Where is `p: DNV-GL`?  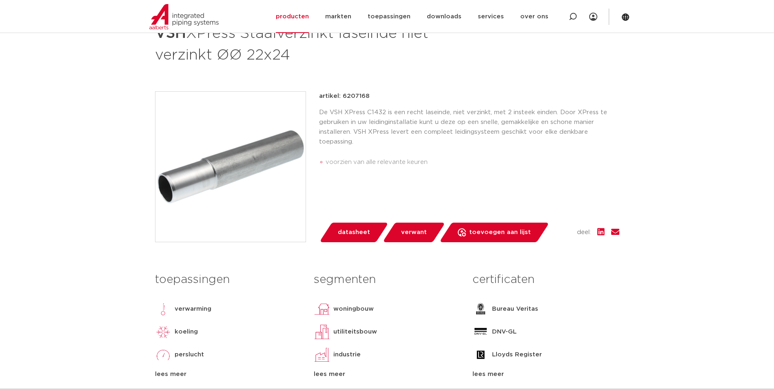 p: DNV-GL is located at coordinates (504, 332).